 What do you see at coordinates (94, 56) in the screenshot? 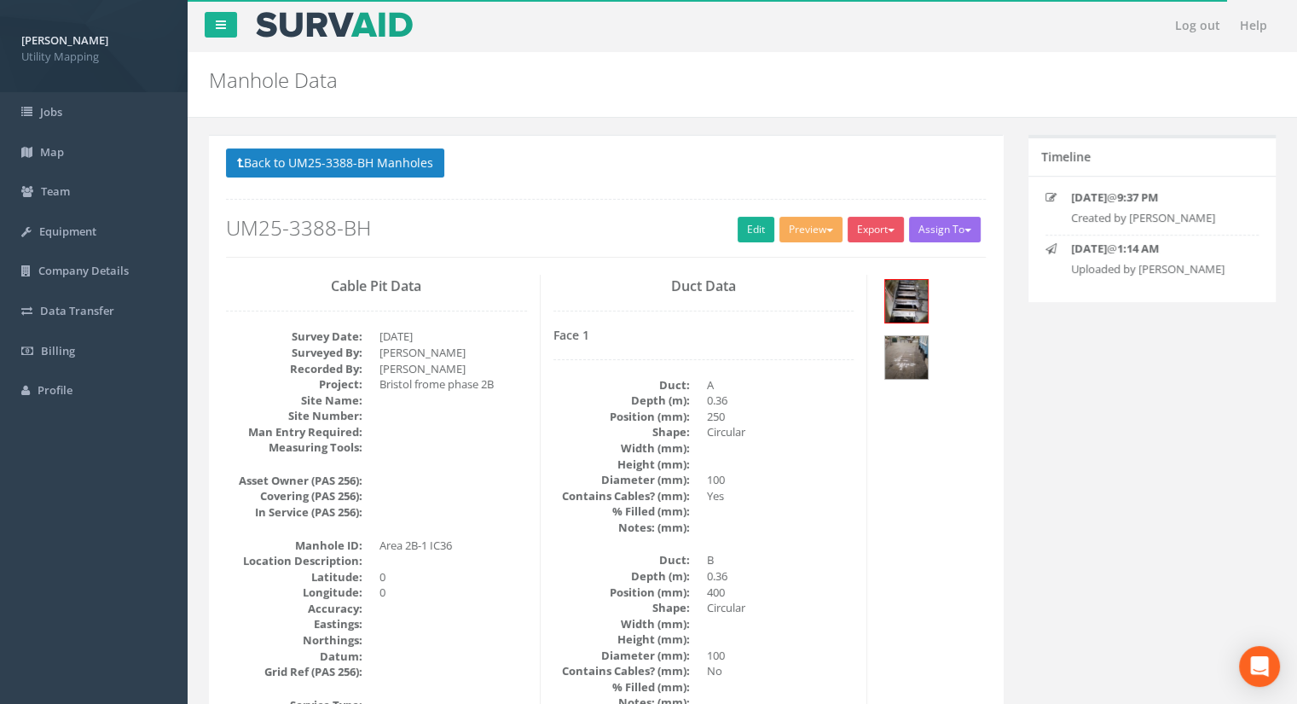
I see `span: Utility Mapping` at bounding box center [94, 56].